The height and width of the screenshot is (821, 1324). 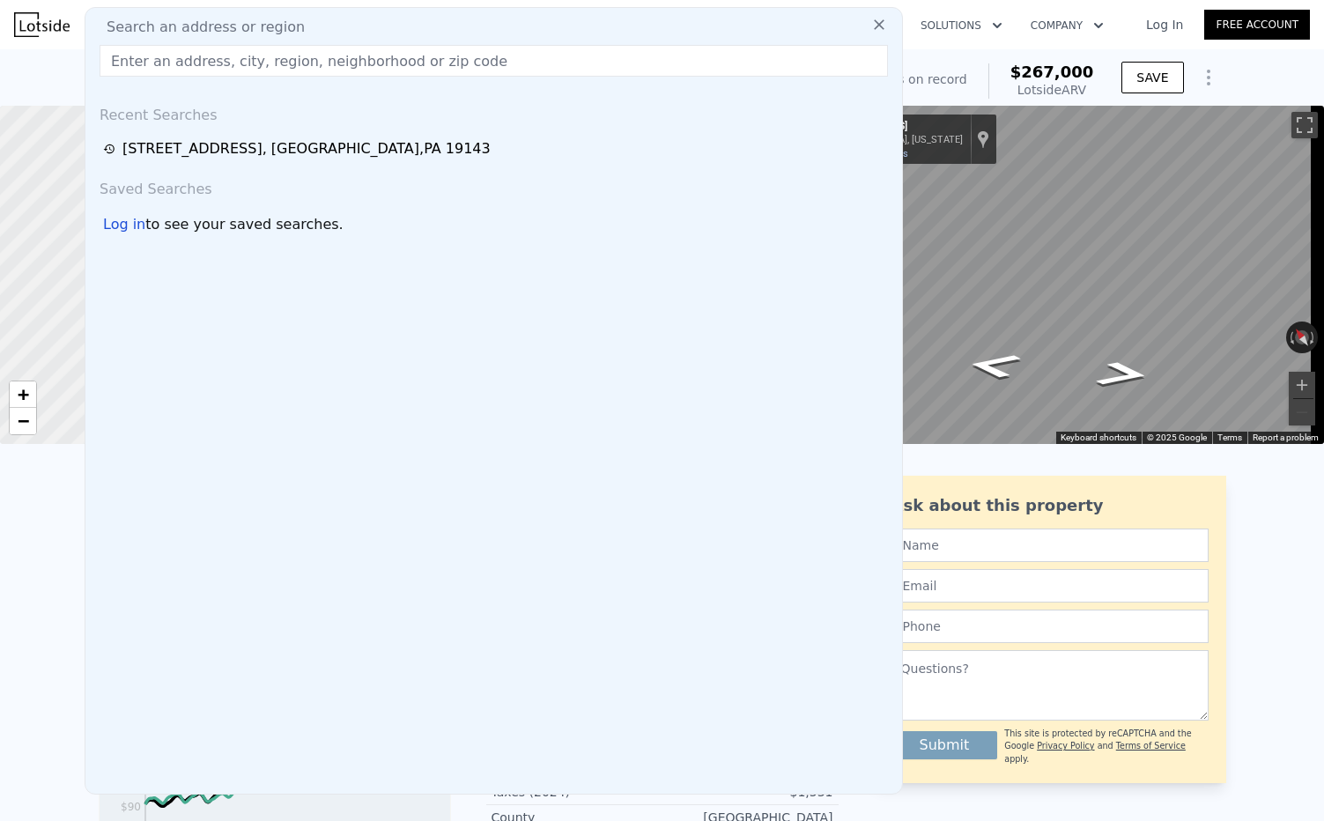 What do you see at coordinates (124, 225) in the screenshot?
I see `div: Log in` at bounding box center [124, 225].